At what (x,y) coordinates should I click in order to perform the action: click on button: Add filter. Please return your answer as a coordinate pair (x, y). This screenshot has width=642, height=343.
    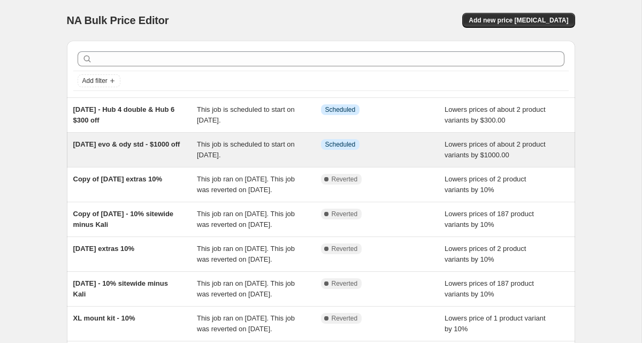
    Looking at the image, I should click on (99, 81).